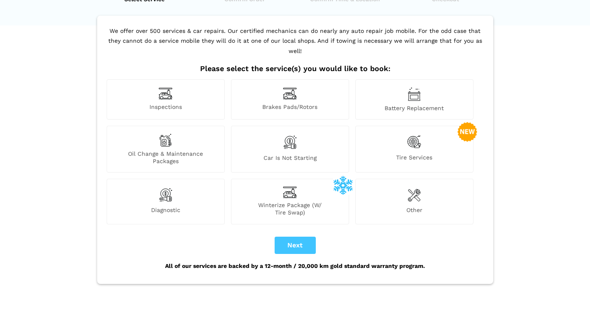 Image resolution: width=590 pixels, height=309 pixels. What do you see at coordinates (343, 185) in the screenshot?
I see `img: winterize-icon_1.png` at bounding box center [343, 185].